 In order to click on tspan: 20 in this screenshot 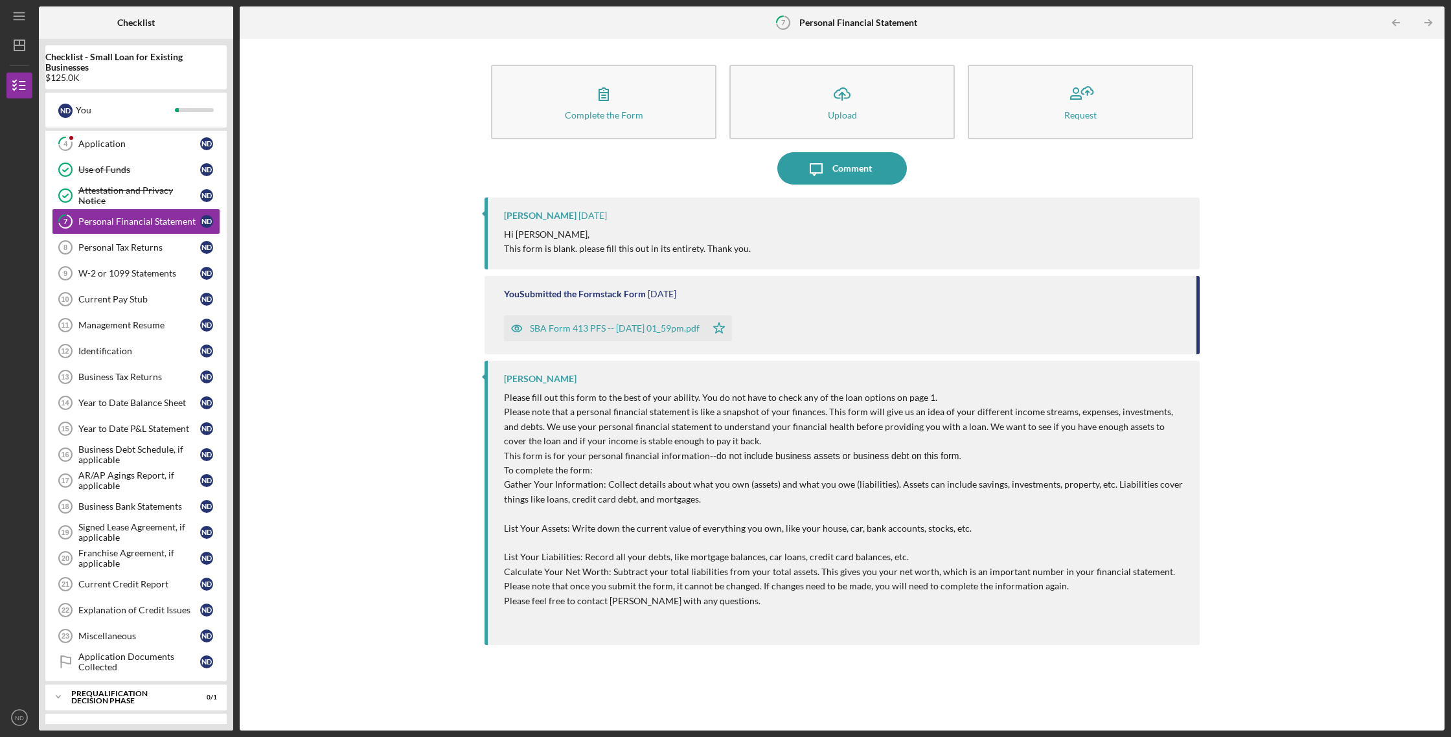, I will do `click(65, 558)`.